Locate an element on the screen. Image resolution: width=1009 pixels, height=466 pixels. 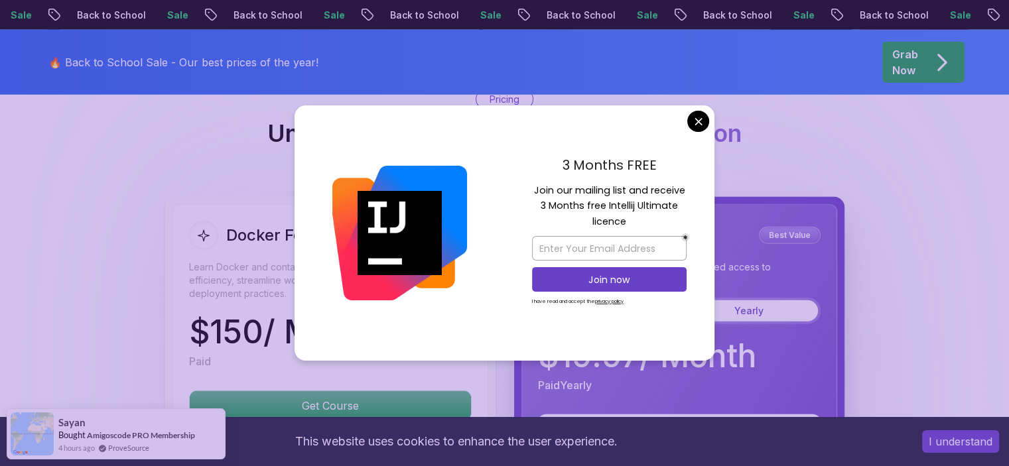
button: Accept cookies is located at coordinates (960, 442).